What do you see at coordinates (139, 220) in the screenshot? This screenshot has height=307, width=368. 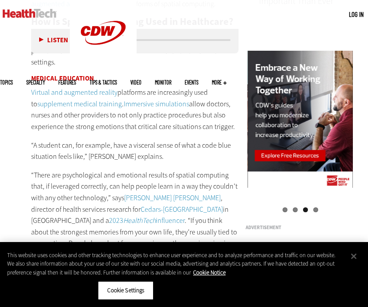 I see `em: HealthTech` at bounding box center [139, 220].